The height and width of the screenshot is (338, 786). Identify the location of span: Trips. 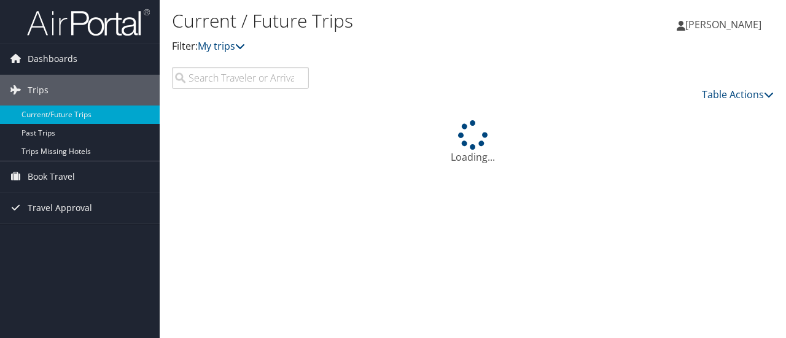
(38, 90).